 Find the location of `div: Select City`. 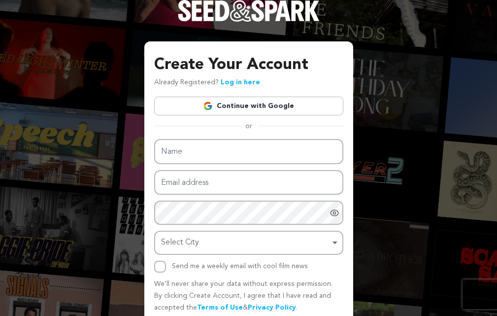

div: Select City is located at coordinates (246, 243).